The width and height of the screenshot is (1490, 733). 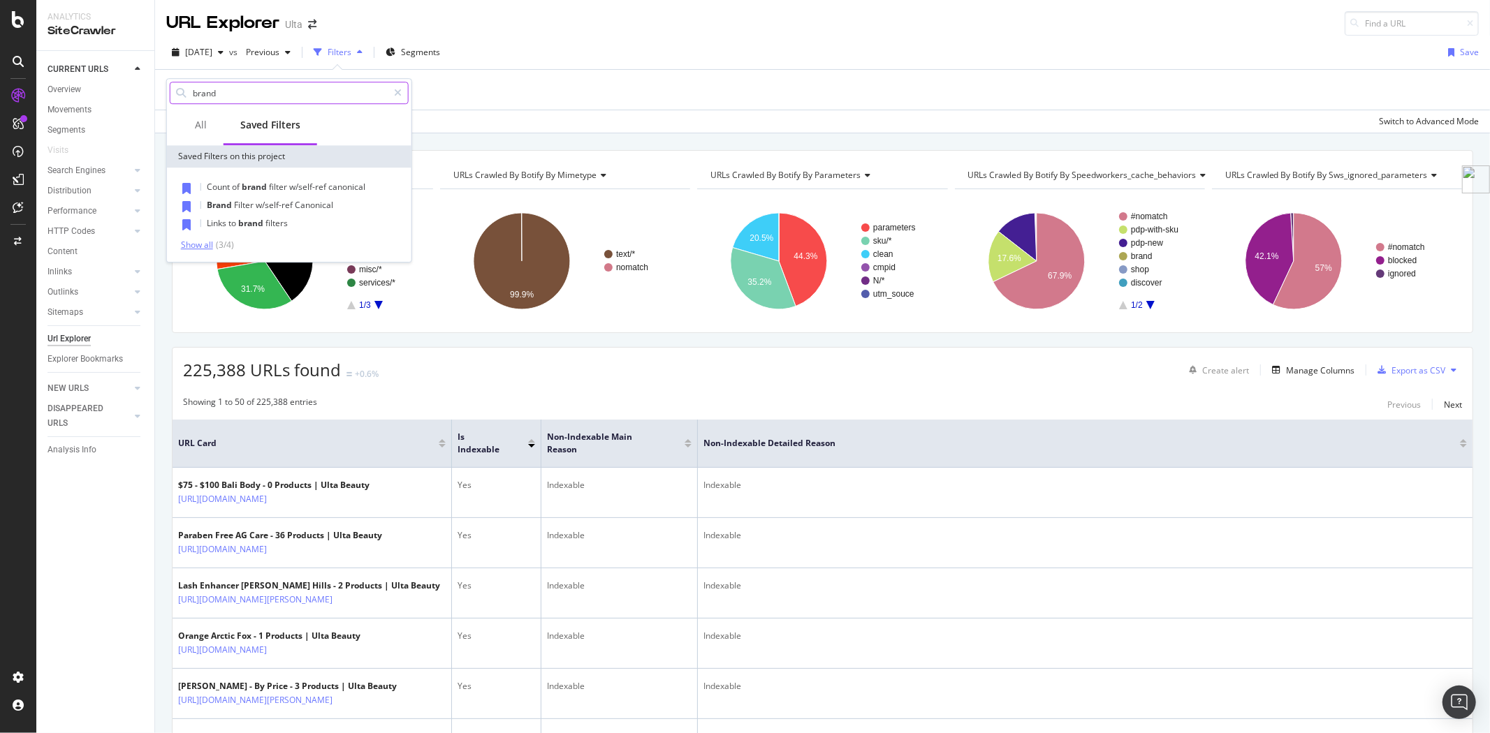 What do you see at coordinates (785, 175) in the screenshot?
I see `span: URLs Crawled By Botify By parameters` at bounding box center [785, 175].